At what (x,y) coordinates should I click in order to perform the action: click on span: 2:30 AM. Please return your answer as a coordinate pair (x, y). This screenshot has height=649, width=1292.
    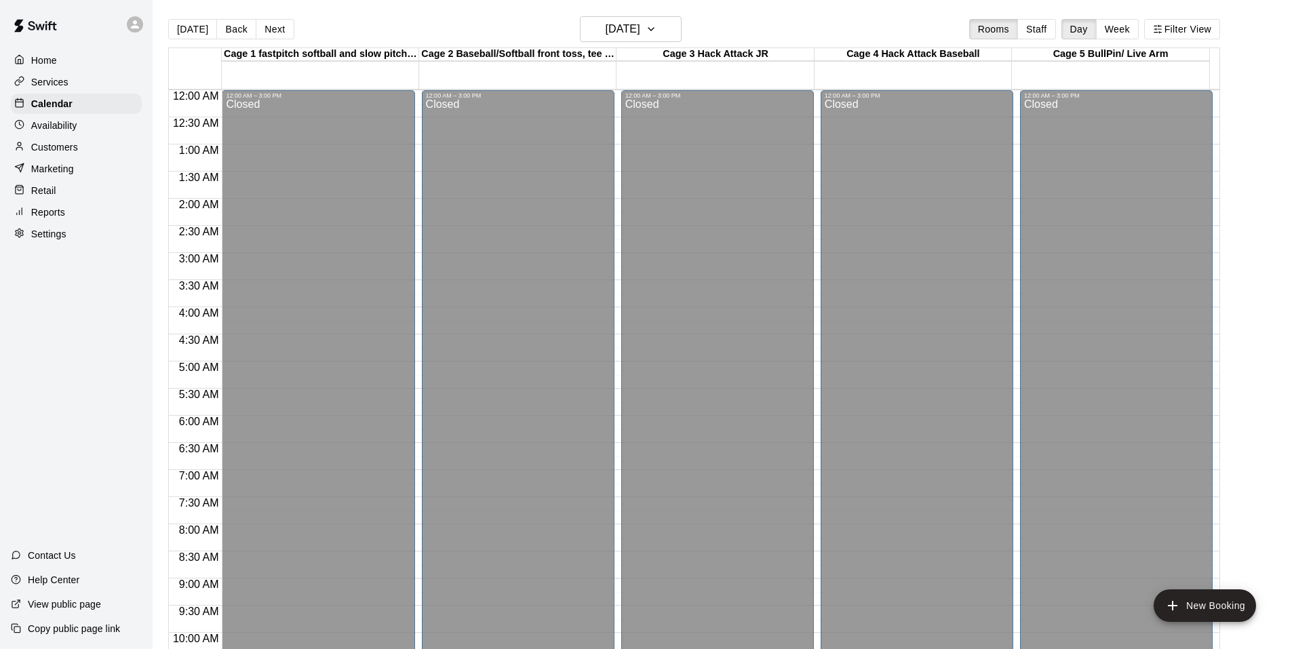
    Looking at the image, I should click on (199, 231).